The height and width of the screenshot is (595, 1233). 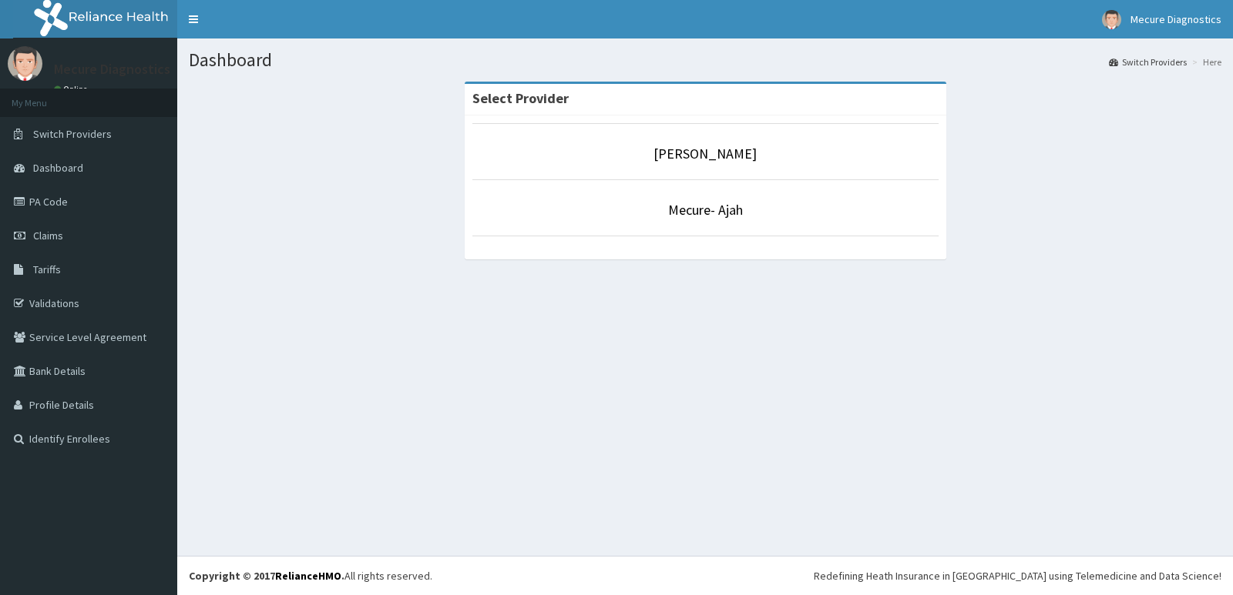 I want to click on a: Switch Providers, so click(x=1147, y=62).